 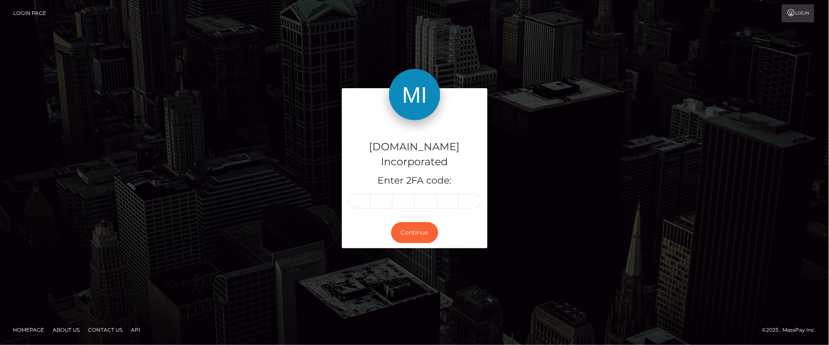 I want to click on button: Continue, so click(x=415, y=232).